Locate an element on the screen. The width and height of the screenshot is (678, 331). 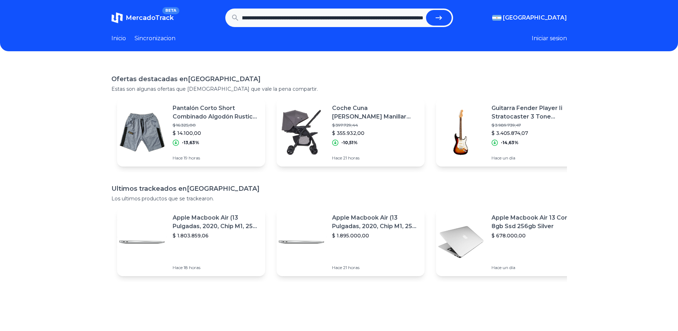
p: Hace 19 horas is located at coordinates (216, 158).